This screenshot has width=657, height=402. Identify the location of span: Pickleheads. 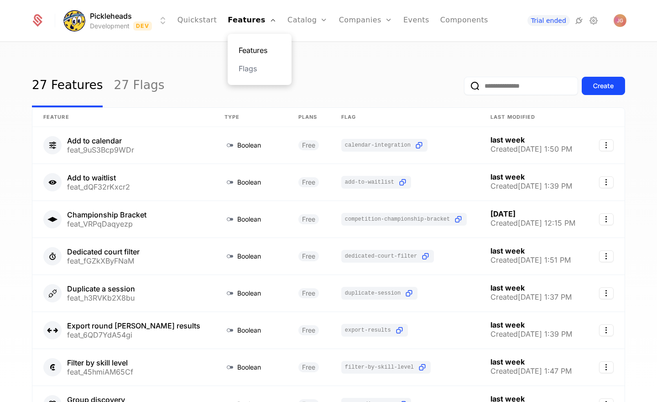
(111, 16).